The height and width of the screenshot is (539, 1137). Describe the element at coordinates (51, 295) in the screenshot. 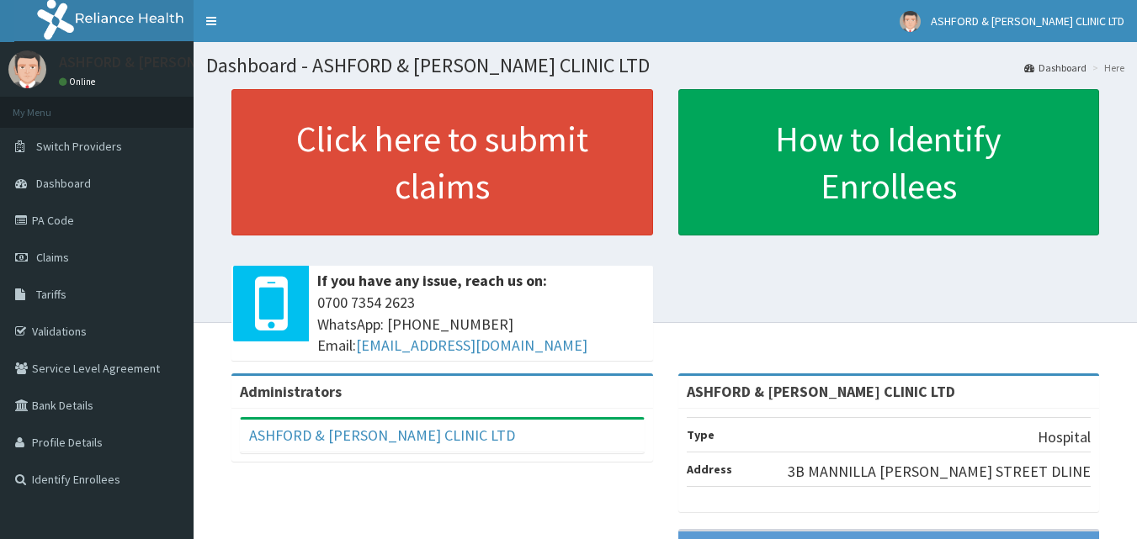

I see `span: Tariffs` at that location.